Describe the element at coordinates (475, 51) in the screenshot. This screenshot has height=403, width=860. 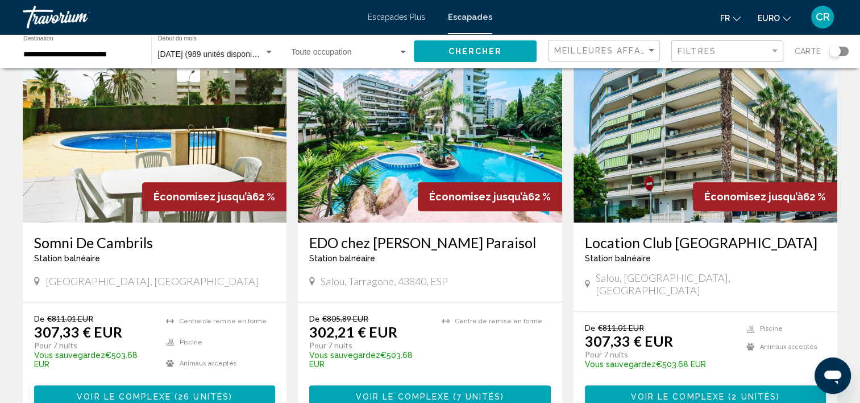
I see `button: Chercher` at that location.